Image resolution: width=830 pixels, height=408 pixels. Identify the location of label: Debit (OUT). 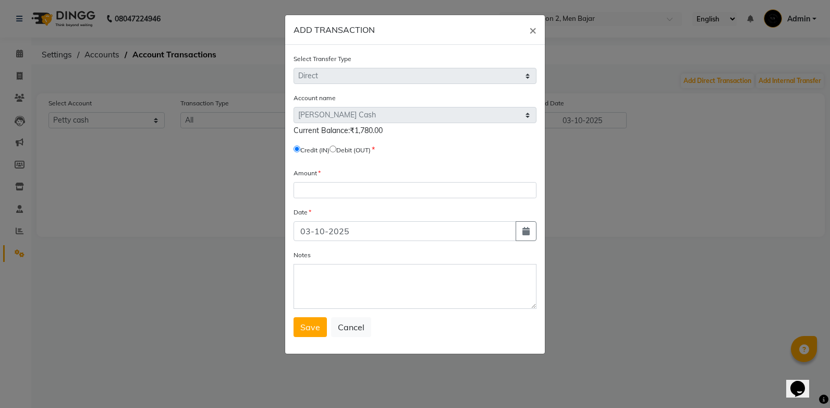
(353, 150).